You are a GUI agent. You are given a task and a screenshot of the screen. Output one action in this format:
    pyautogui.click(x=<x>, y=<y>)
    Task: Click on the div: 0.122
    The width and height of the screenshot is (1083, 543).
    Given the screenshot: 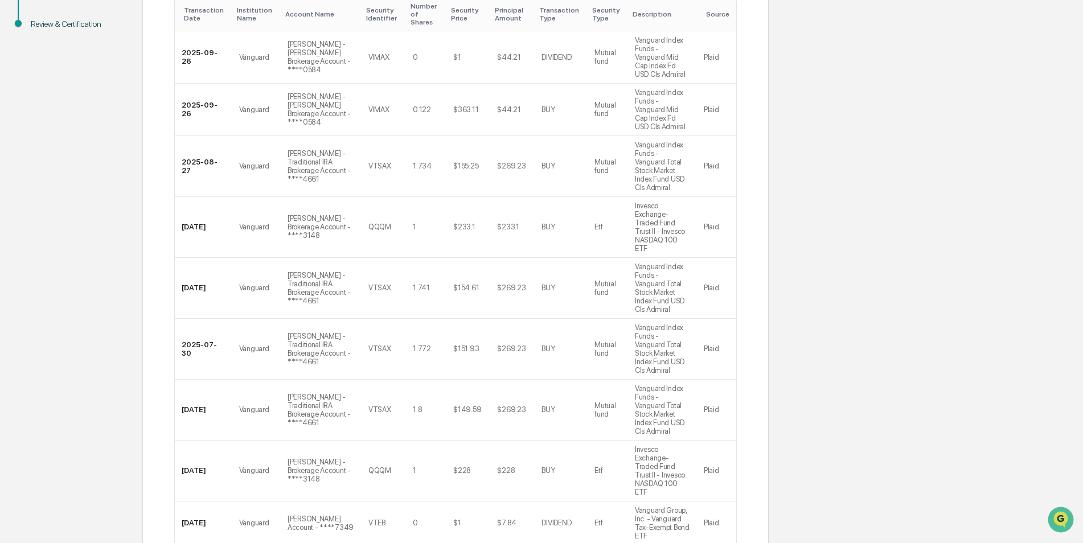 What is the action you would take?
    pyautogui.click(x=422, y=109)
    